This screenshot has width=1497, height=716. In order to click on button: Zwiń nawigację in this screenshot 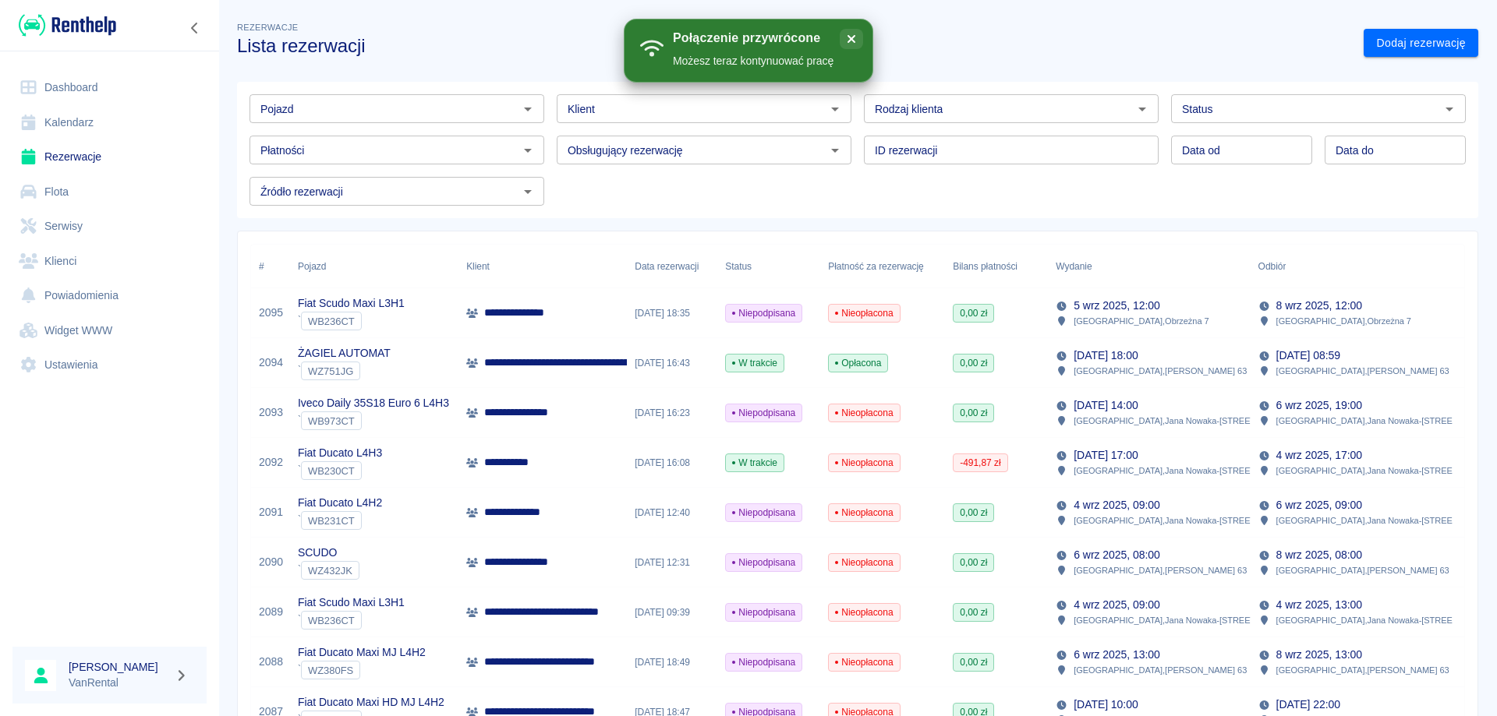, I will do `click(195, 28)`.